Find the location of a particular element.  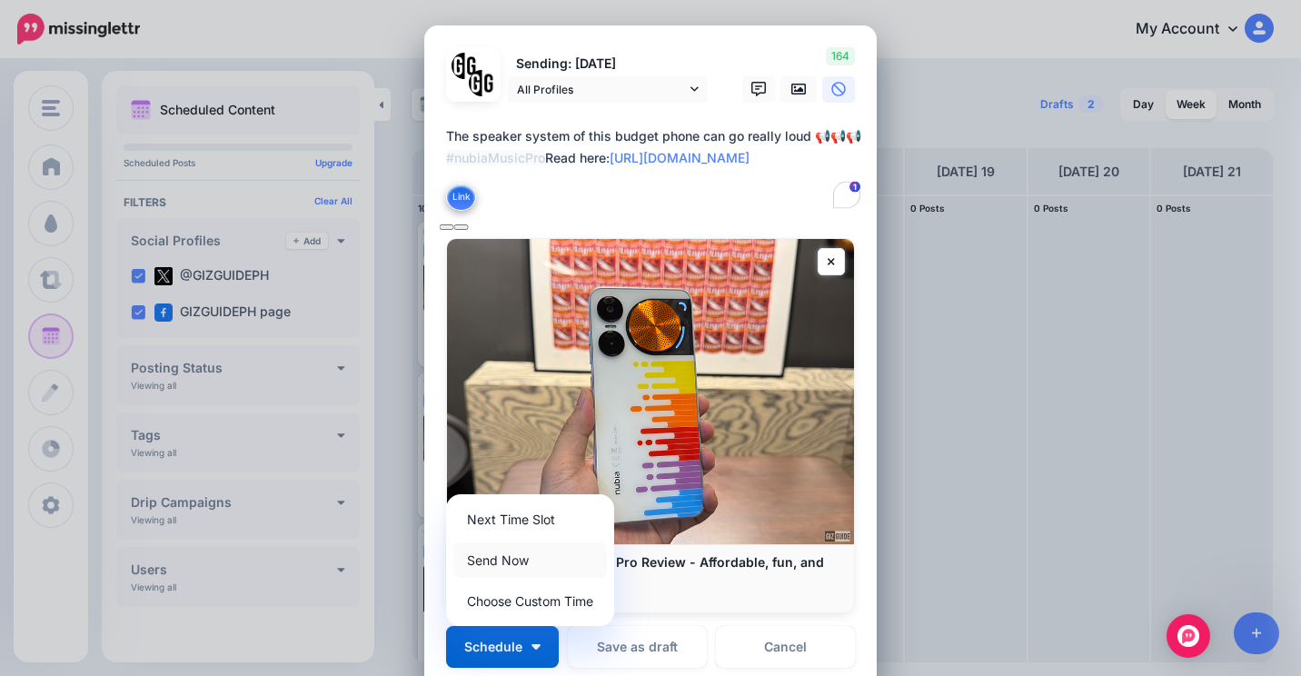

button: Link is located at coordinates (461, 197).